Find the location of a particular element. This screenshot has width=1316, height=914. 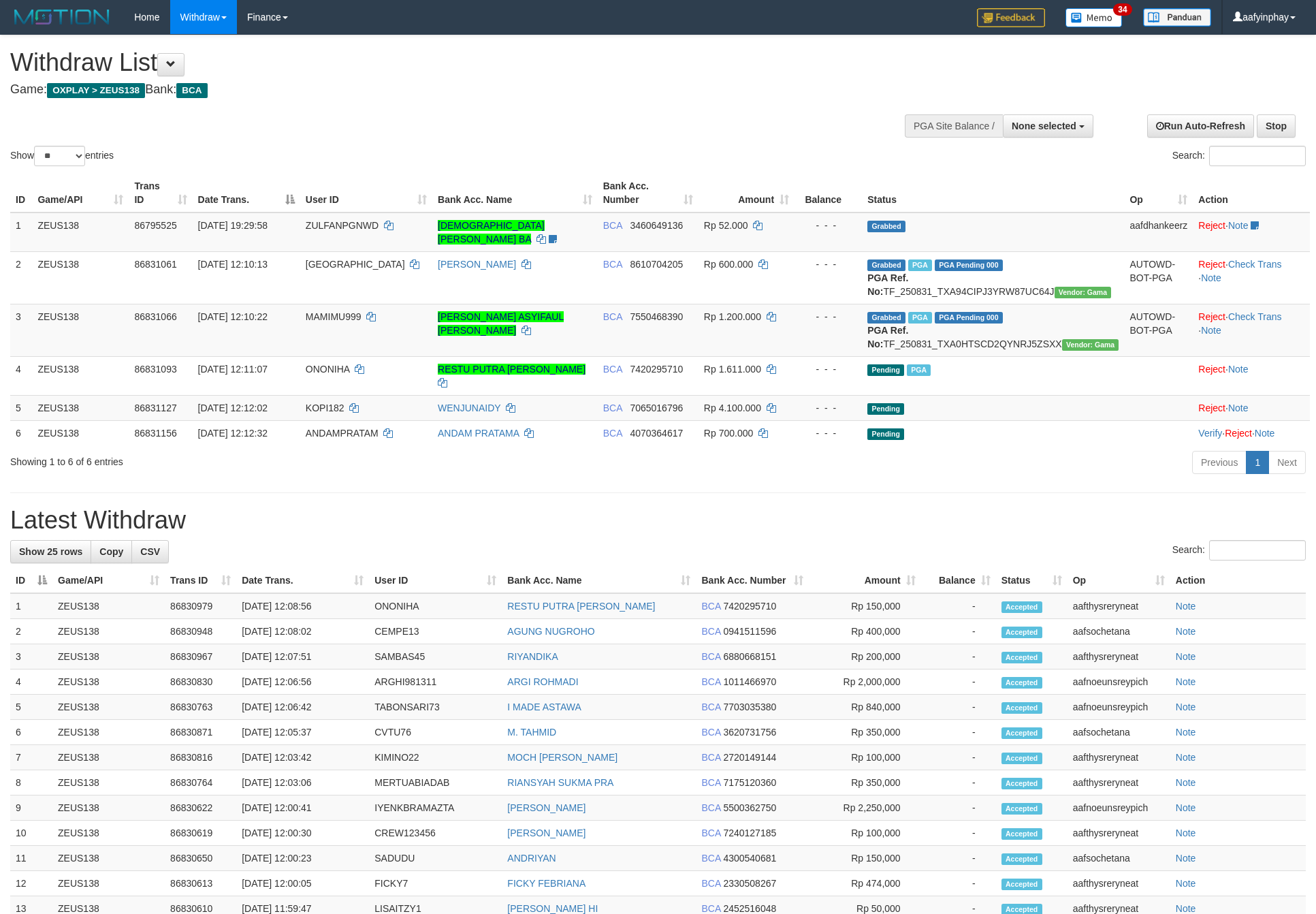

a: Reject is located at coordinates (1238, 433).